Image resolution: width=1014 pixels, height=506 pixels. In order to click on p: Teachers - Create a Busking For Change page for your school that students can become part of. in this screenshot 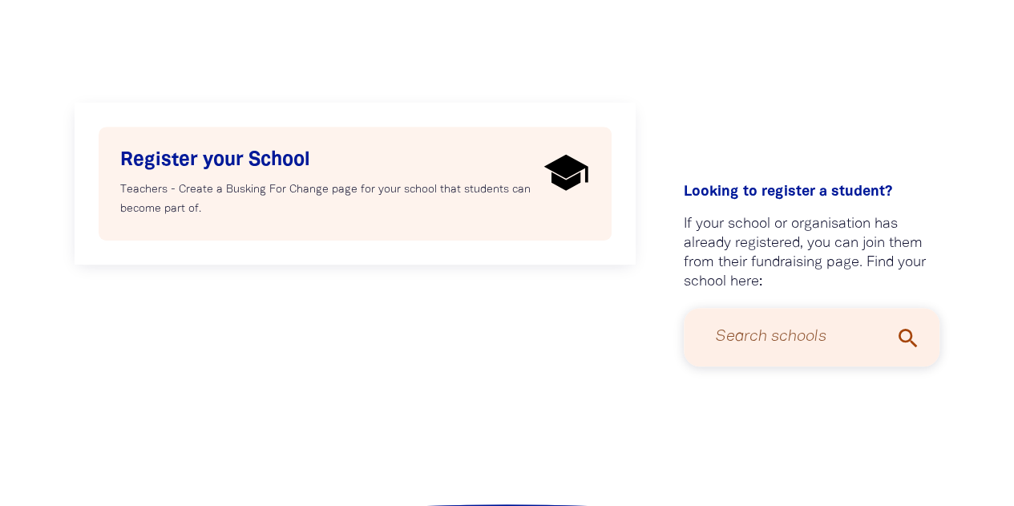, I will do `click(329, 200)`.